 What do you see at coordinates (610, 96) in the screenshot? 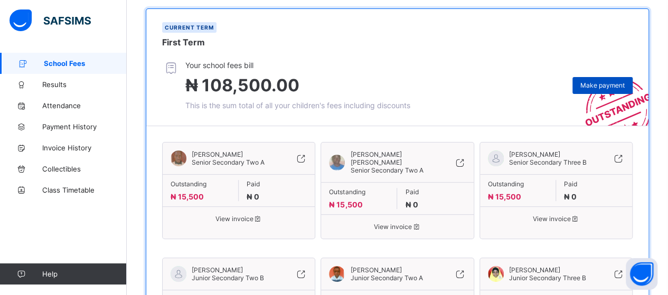
I see `img: outstanding-stamp.3c148f88c3ebafa6da95868fa43343a1.svg` at bounding box center [610, 96].